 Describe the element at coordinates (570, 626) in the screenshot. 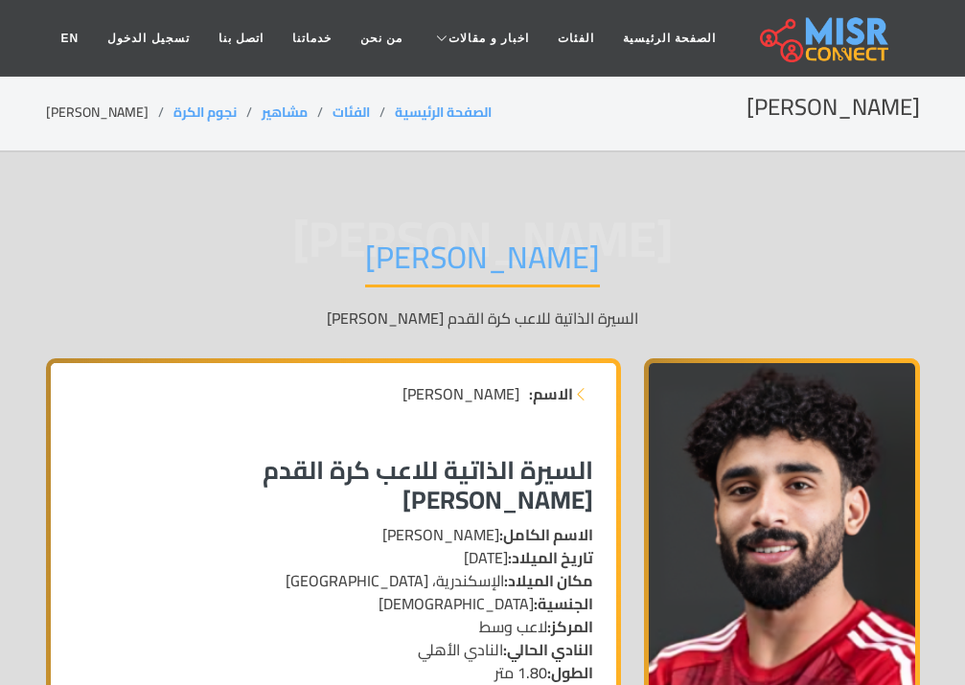

I see `strong: المركز:` at that location.